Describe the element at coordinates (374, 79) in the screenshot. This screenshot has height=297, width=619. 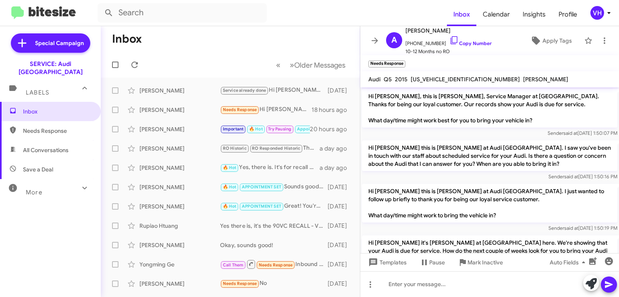
I see `span: Audi` at that location.